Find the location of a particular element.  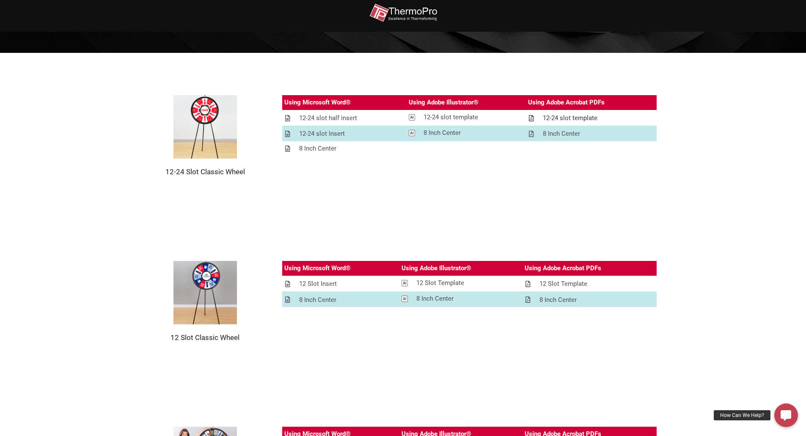

h2: 12 Slot Classic Wheel is located at coordinates (205, 338).